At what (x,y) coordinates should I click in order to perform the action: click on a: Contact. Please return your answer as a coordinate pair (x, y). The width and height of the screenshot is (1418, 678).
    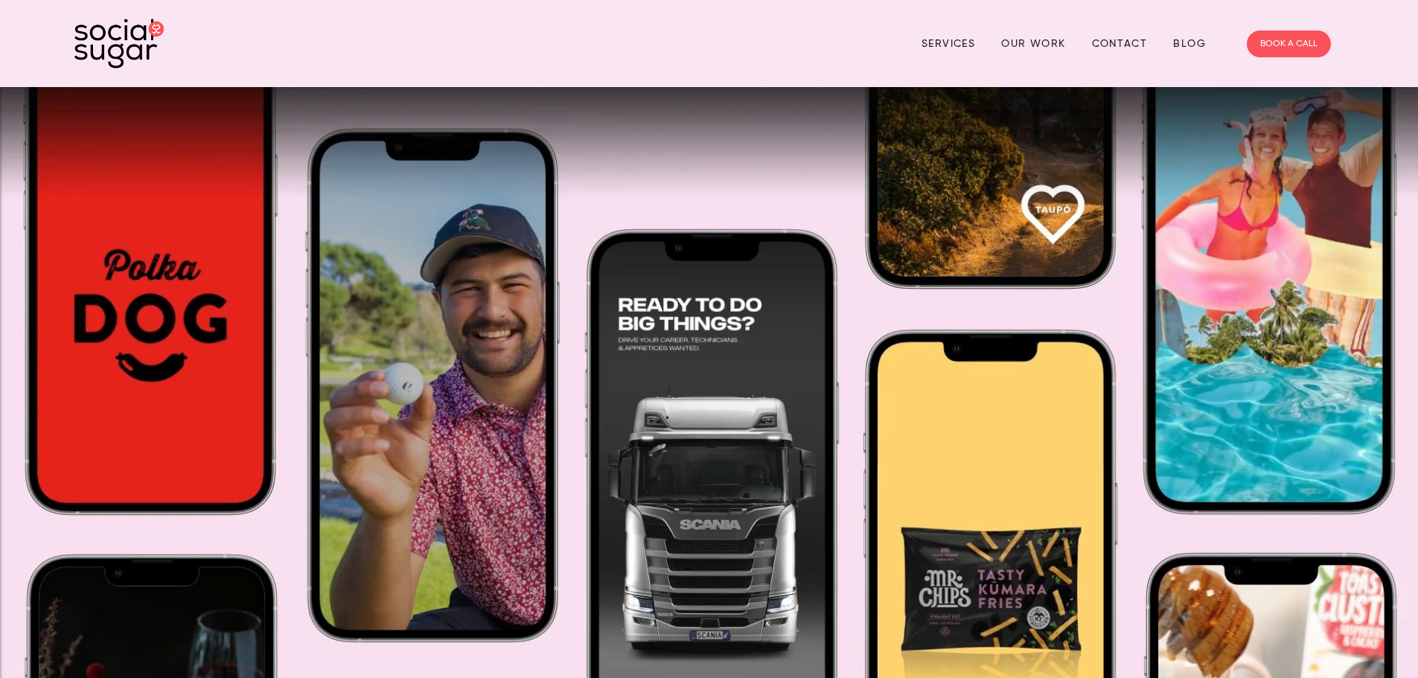
    Looking at the image, I should click on (1120, 43).